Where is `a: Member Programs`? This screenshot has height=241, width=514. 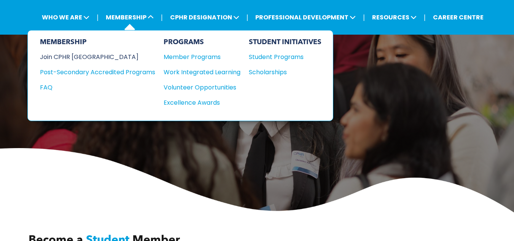
a: Member Programs is located at coordinates (202, 57).